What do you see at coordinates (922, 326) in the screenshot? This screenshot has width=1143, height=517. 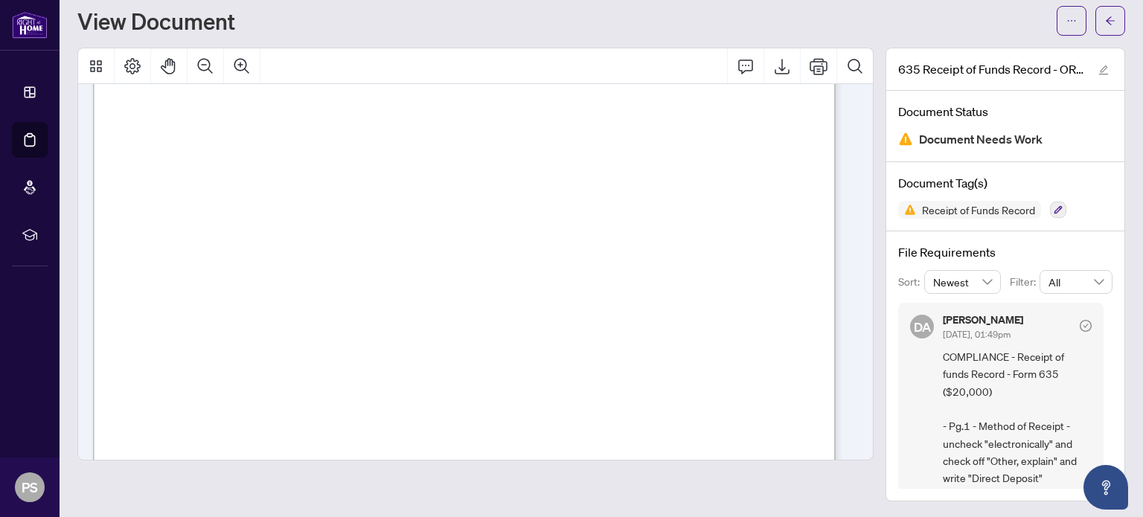 I see `span: DA` at bounding box center [922, 326].